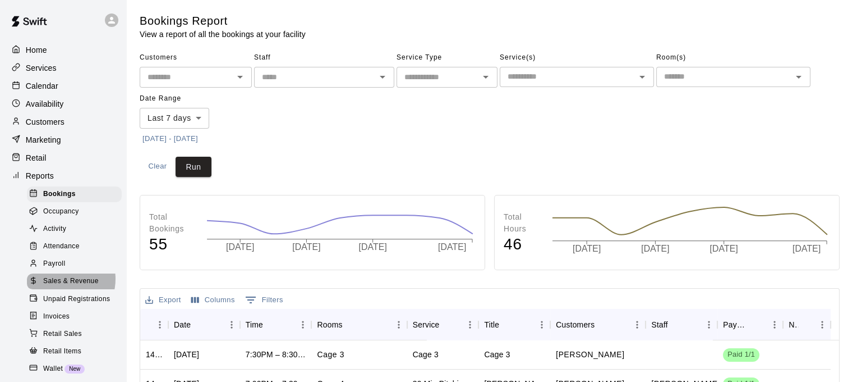 The height and width of the screenshot is (382, 853). What do you see at coordinates (43, 140) in the screenshot?
I see `p: Marketing` at bounding box center [43, 140].